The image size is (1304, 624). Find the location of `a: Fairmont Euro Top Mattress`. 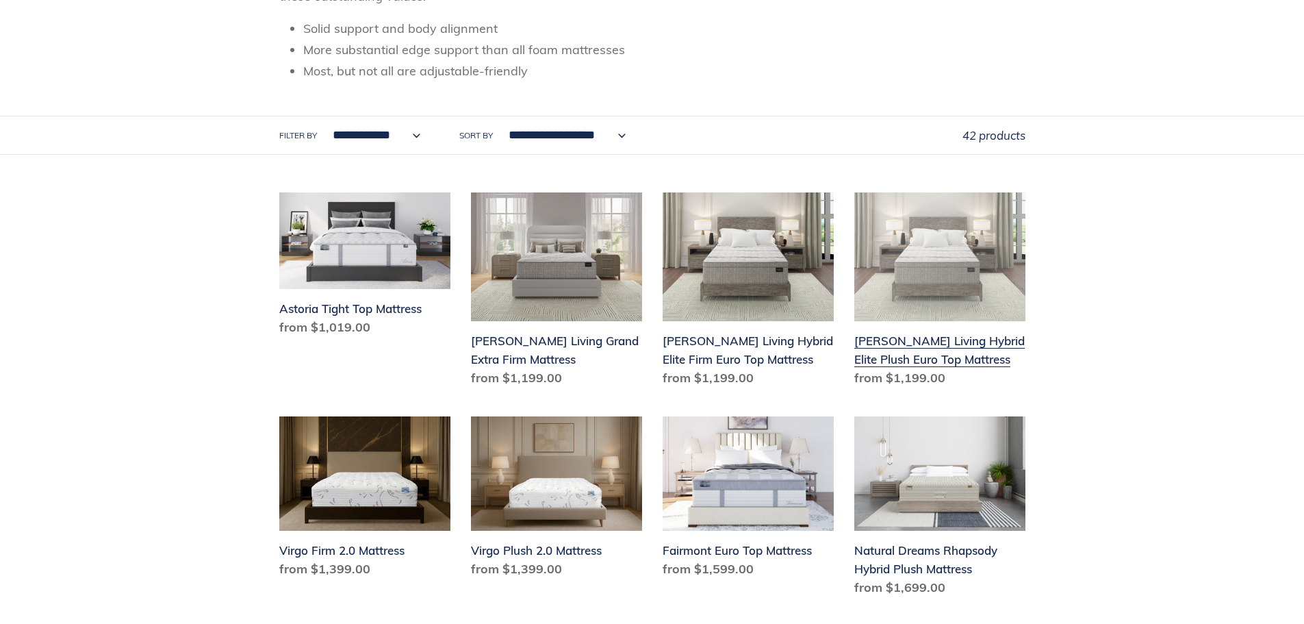

a: Fairmont Euro Top Mattress is located at coordinates (748, 500).